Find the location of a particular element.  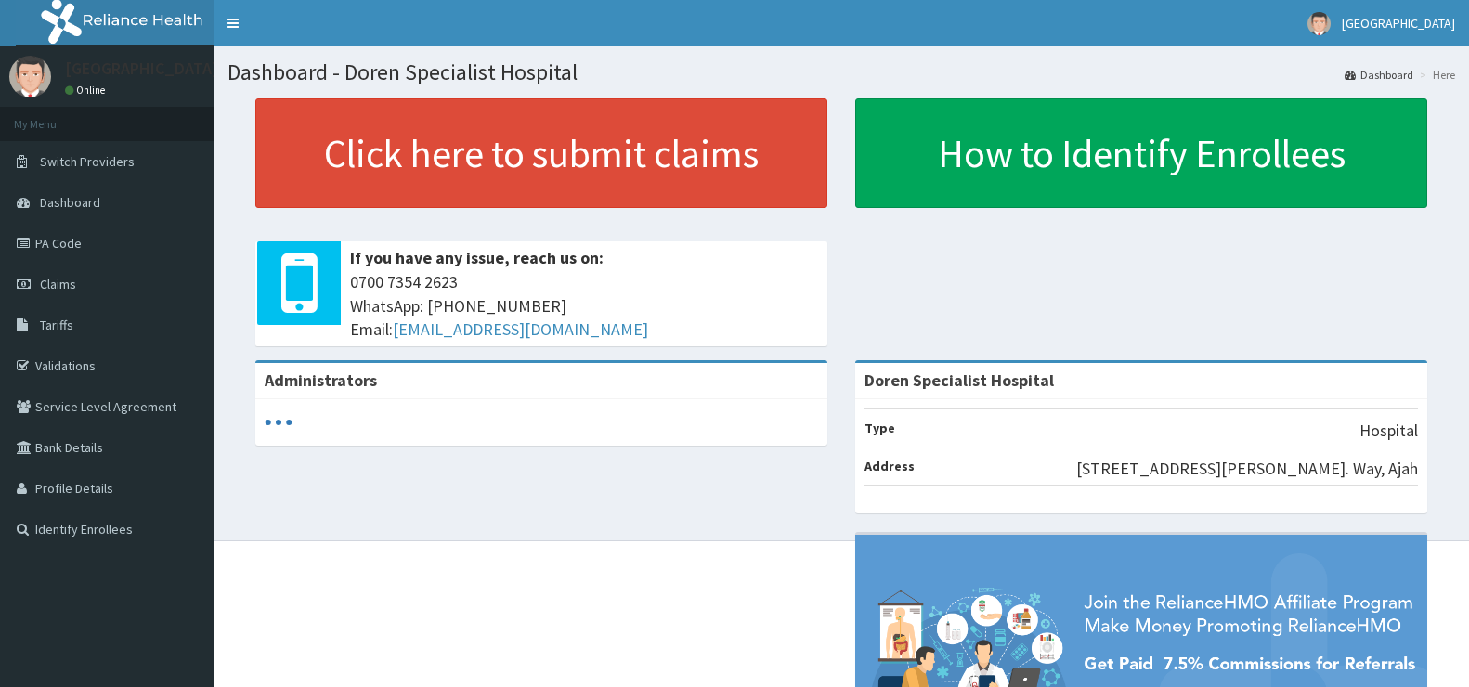

b: If you have any issue, reach us on: is located at coordinates (476, 257).